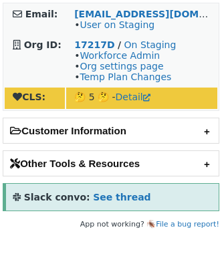 Image resolution: width=222 pixels, height=274 pixels. Describe the element at coordinates (43, 45) in the screenshot. I see `strong: Org ID:` at that location.